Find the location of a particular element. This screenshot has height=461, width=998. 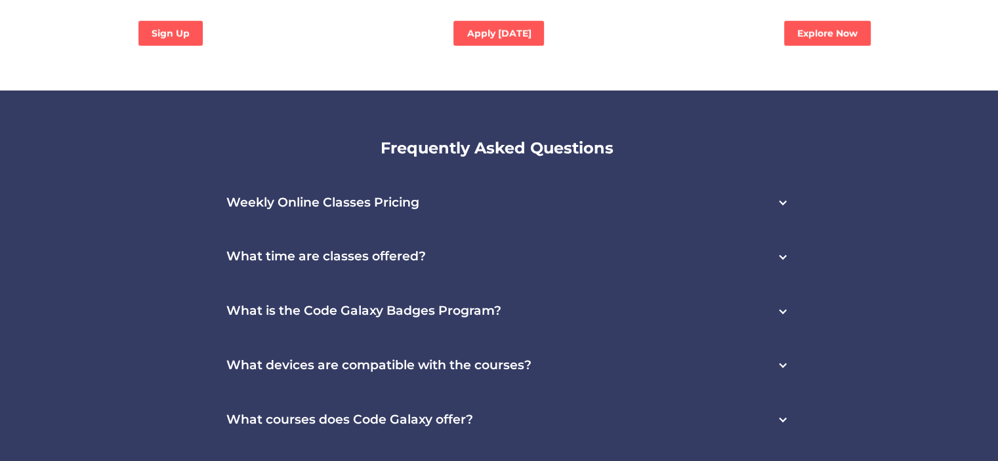

div: What courses does Code Galaxy offer? is located at coordinates (499, 420).